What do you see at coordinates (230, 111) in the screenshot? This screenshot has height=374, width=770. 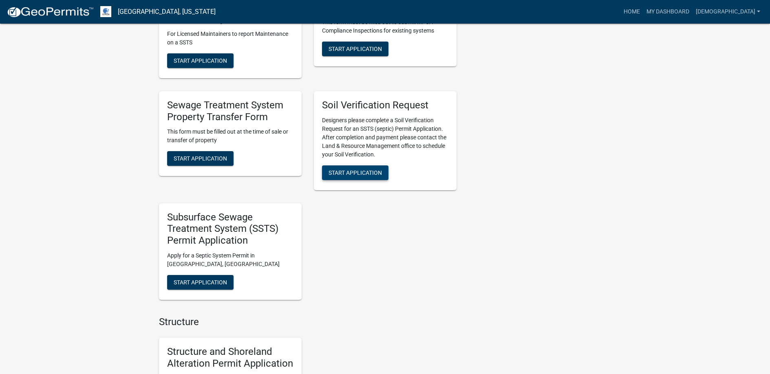 I see `h5: Sewage Treatment System Property Transfer Form` at bounding box center [230, 111].